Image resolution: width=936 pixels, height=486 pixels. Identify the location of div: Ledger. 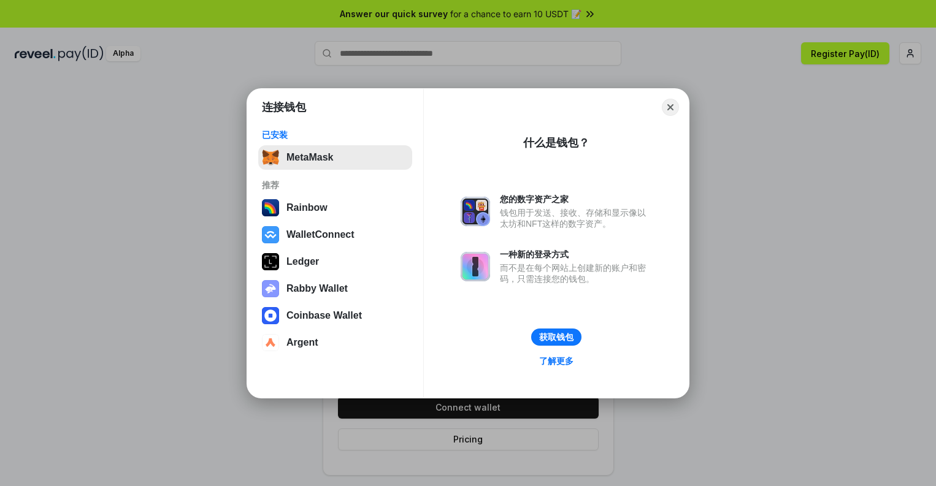
(302, 262).